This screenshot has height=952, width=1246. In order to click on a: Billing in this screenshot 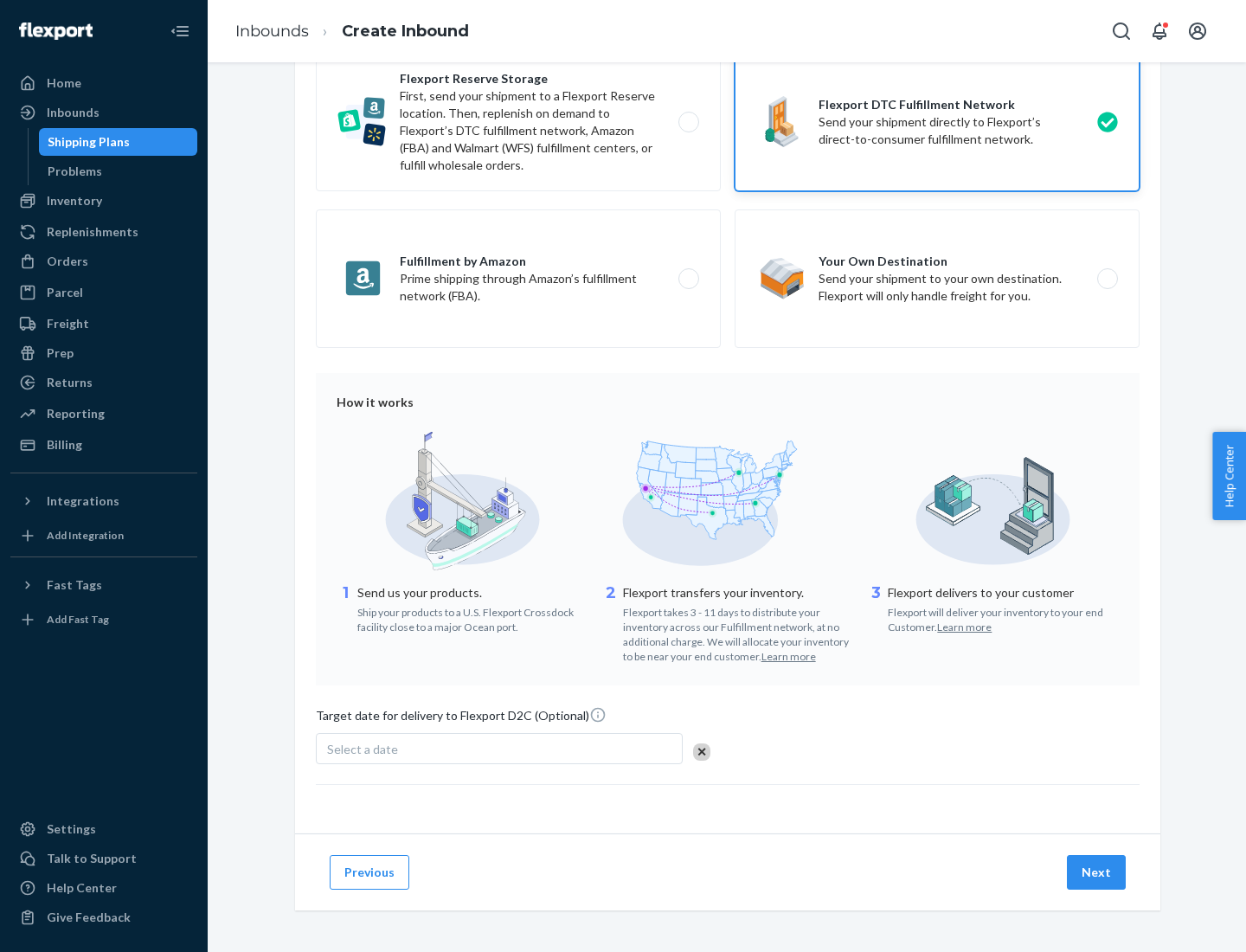, I will do `click(104, 444)`.